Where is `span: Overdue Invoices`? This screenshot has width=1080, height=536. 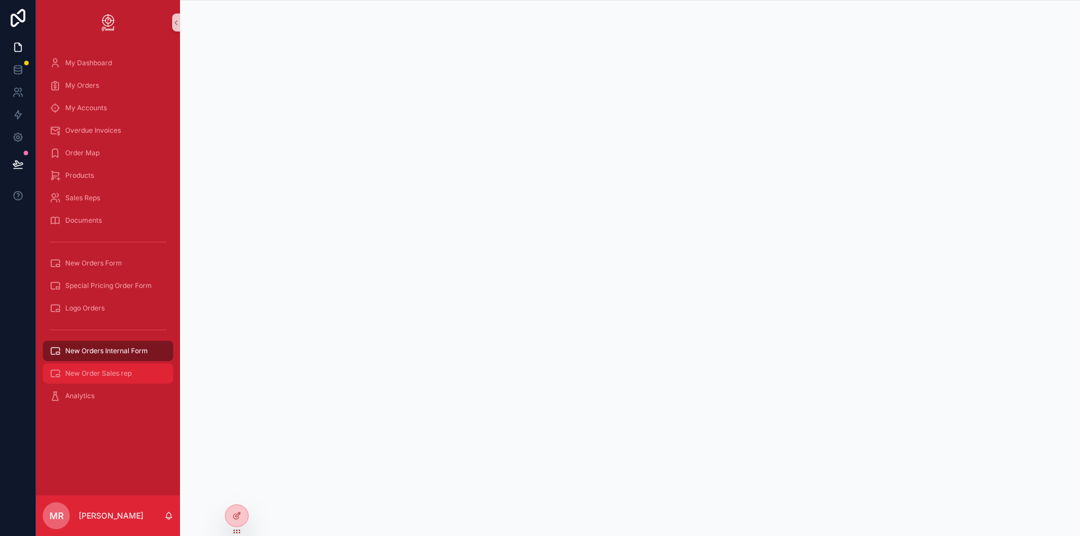 span: Overdue Invoices is located at coordinates (93, 130).